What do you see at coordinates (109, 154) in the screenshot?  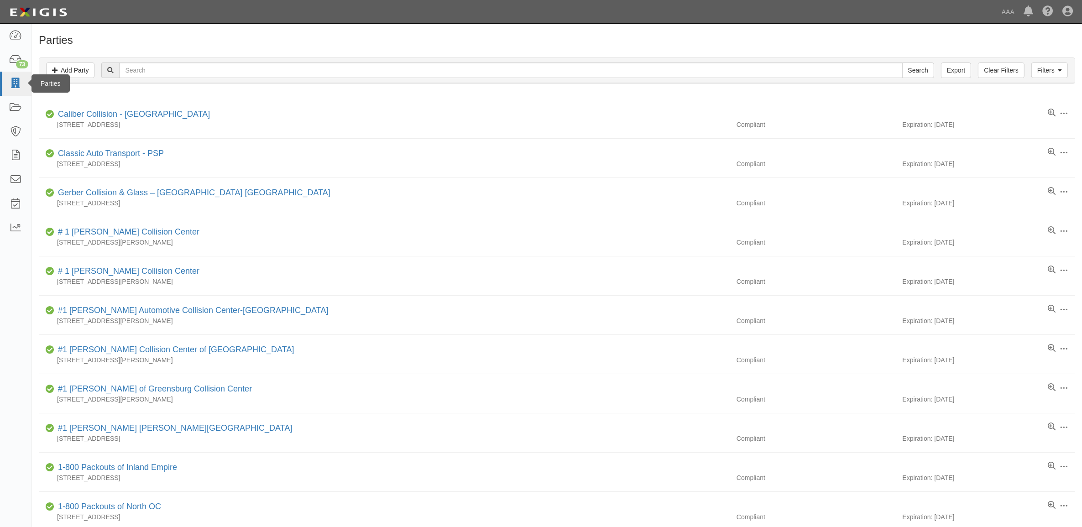 I see `div: Classic Auto Transport - PSP` at bounding box center [109, 154].